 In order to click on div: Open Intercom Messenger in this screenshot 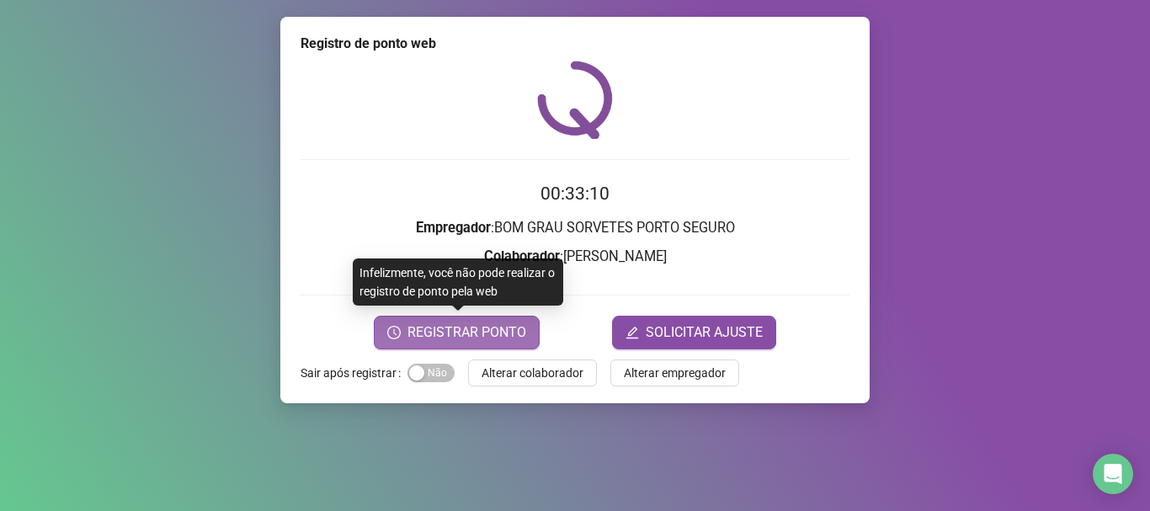, I will do `click(1113, 474)`.